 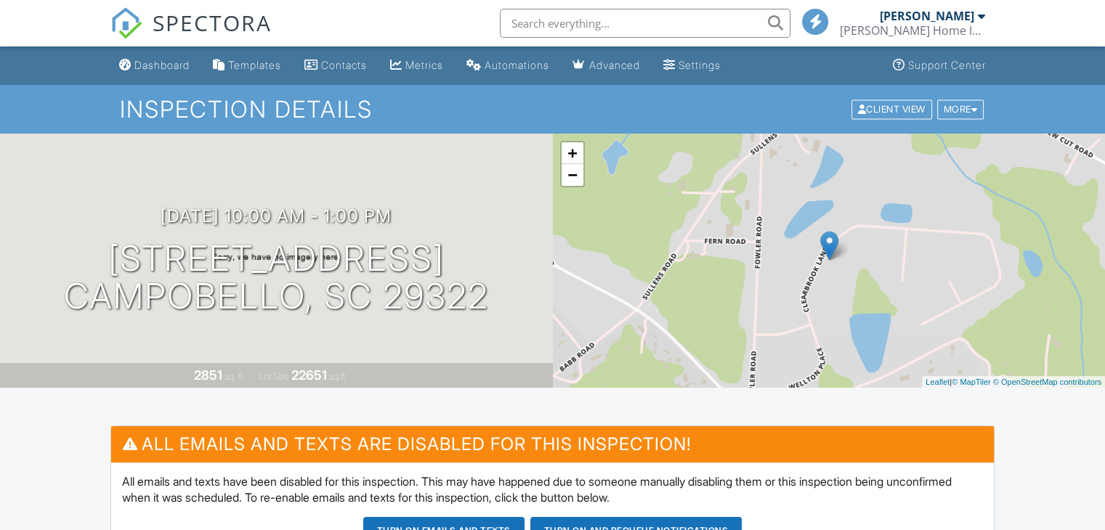 What do you see at coordinates (891, 109) in the screenshot?
I see `div: Client View` at bounding box center [891, 109].